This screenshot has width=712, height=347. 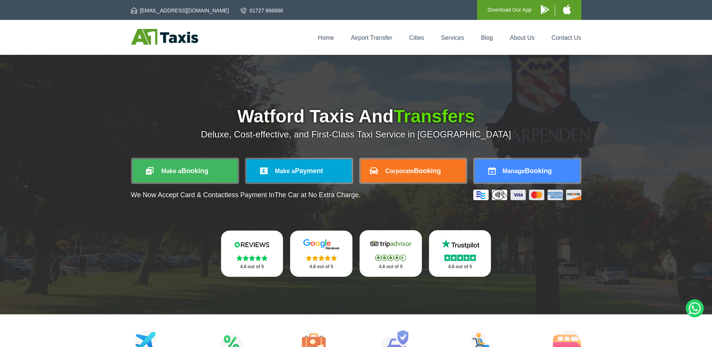 I want to click on a: Google Stars 4.8 out of 5, so click(x=321, y=253).